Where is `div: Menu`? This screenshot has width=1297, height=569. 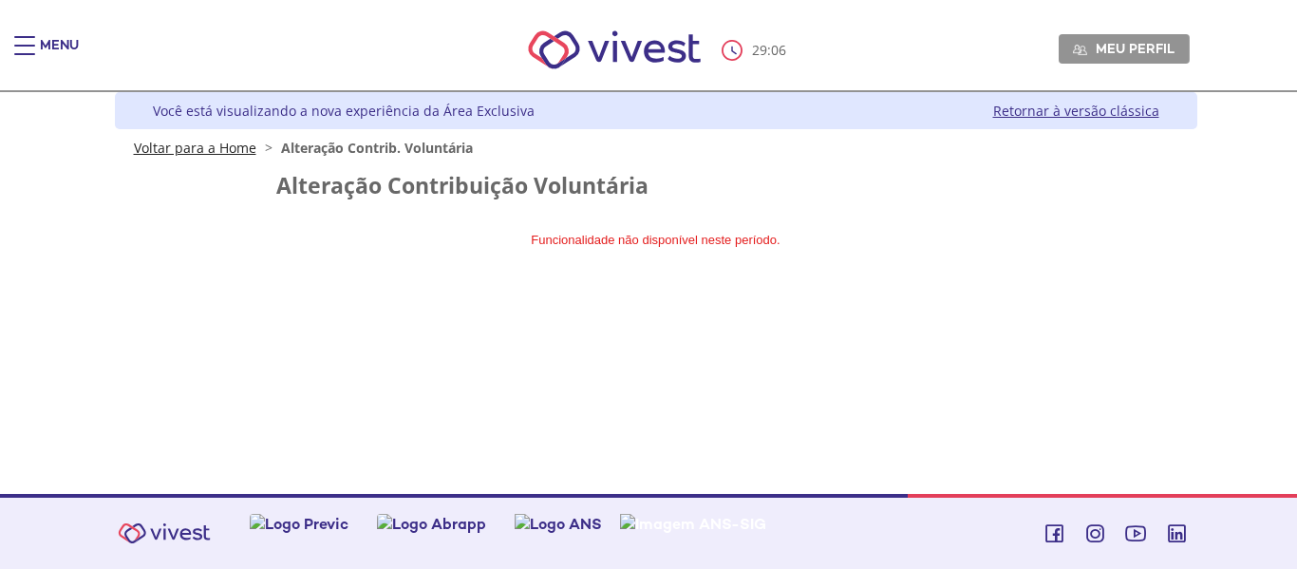 div: Menu is located at coordinates (59, 55).